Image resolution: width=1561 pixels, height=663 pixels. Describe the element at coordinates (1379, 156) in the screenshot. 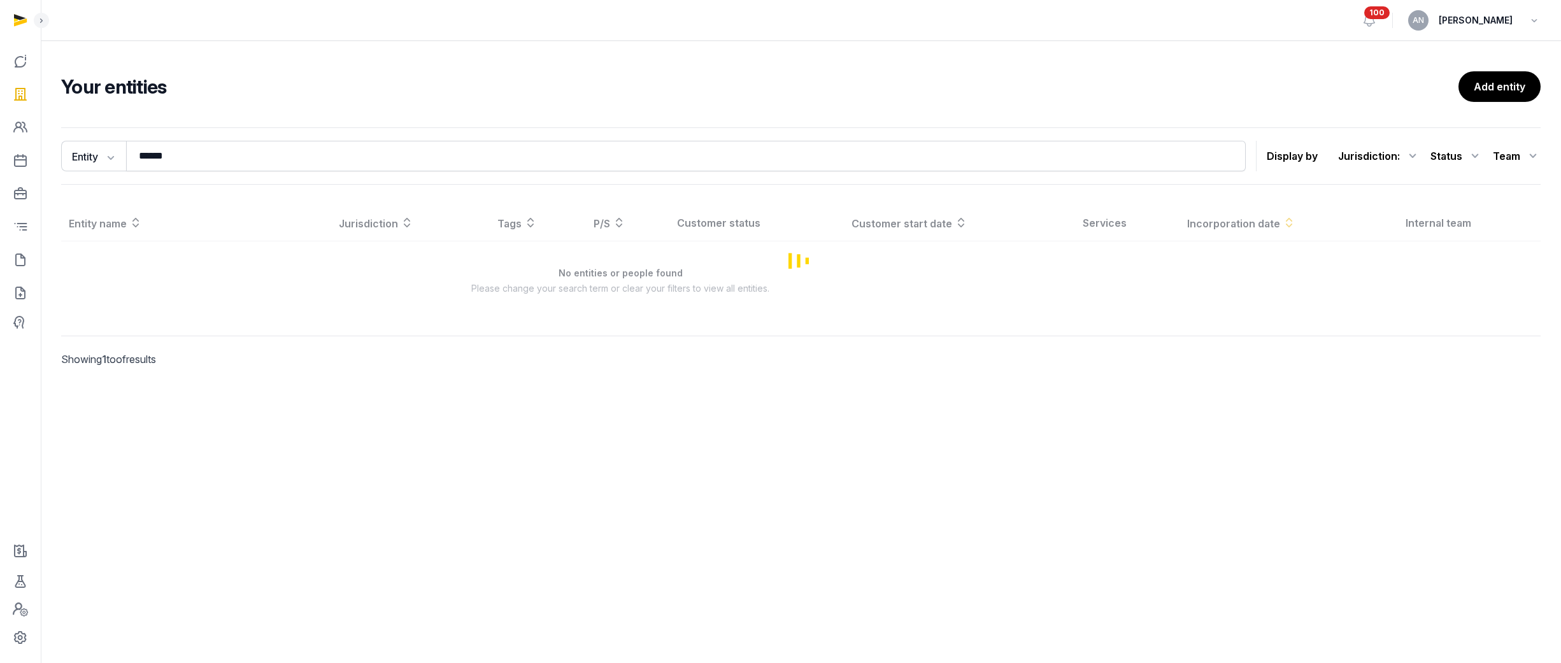

I see `div: Jurisdiction` at that location.